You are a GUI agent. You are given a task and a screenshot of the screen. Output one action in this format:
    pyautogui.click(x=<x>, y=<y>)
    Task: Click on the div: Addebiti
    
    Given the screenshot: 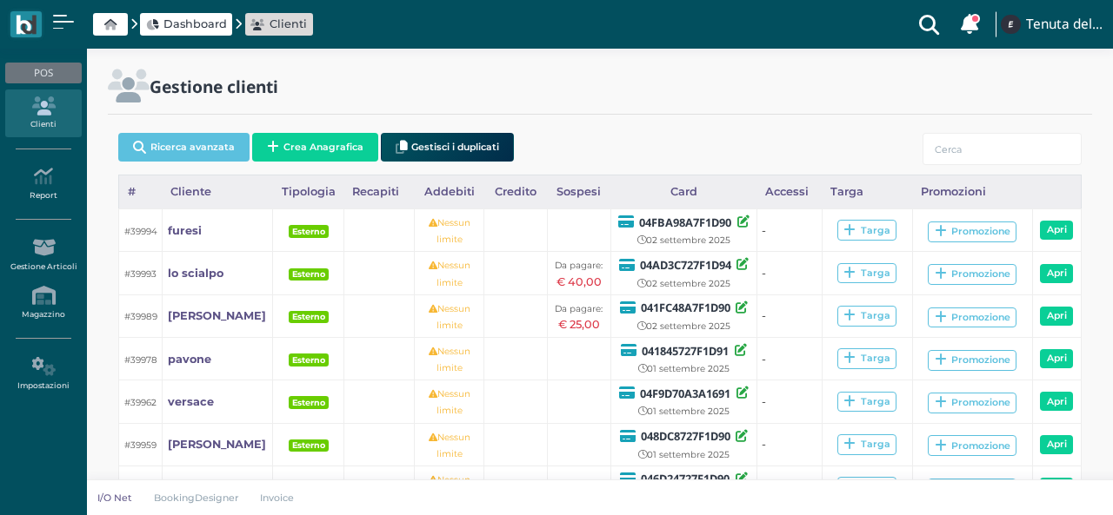 What is the action you would take?
    pyautogui.click(x=449, y=192)
    